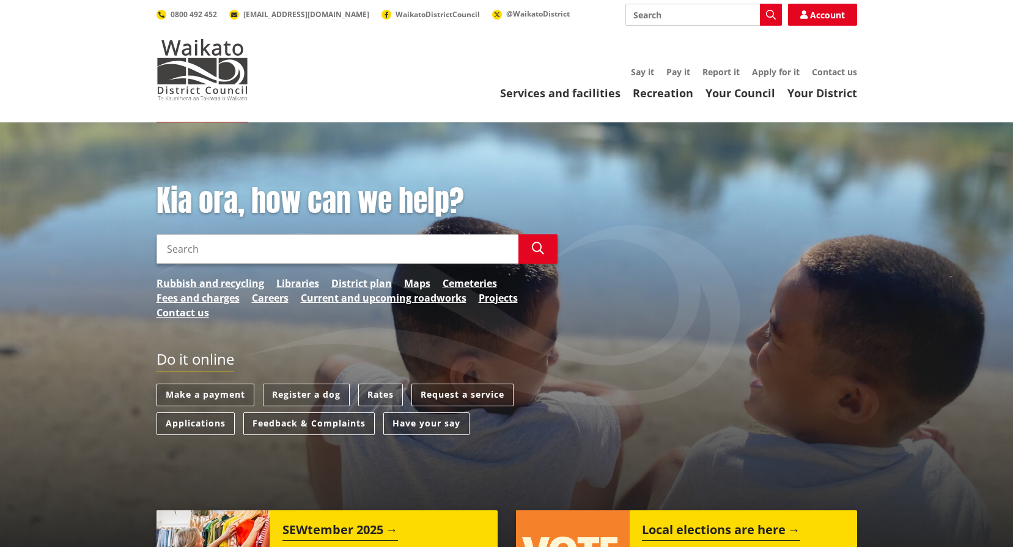 This screenshot has width=1013, height=547. What do you see at coordinates (430, 14) in the screenshot?
I see `a: WaikatoDistrictCouncil` at bounding box center [430, 14].